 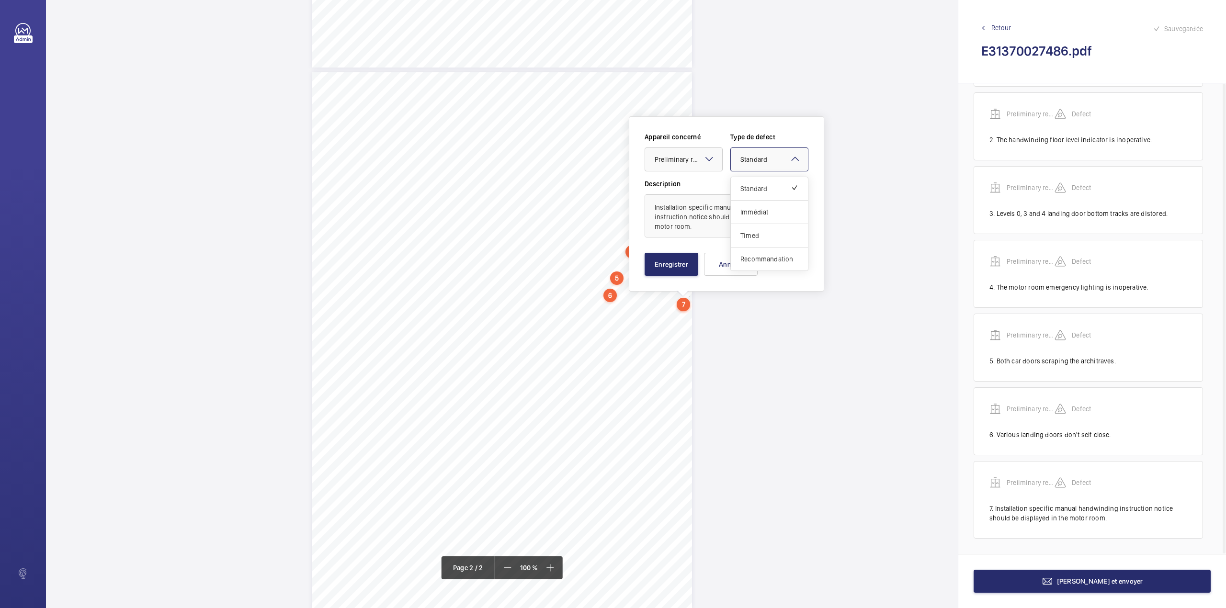 I want to click on div: 6. Various landing doors don't self close., so click(x=1088, y=435).